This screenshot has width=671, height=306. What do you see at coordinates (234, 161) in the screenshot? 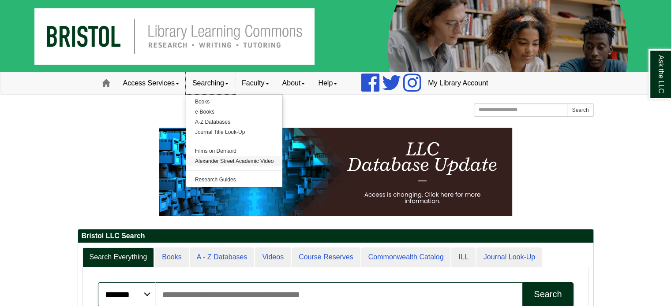
I see `a: Alexander Street Academic Video` at bounding box center [234, 161].